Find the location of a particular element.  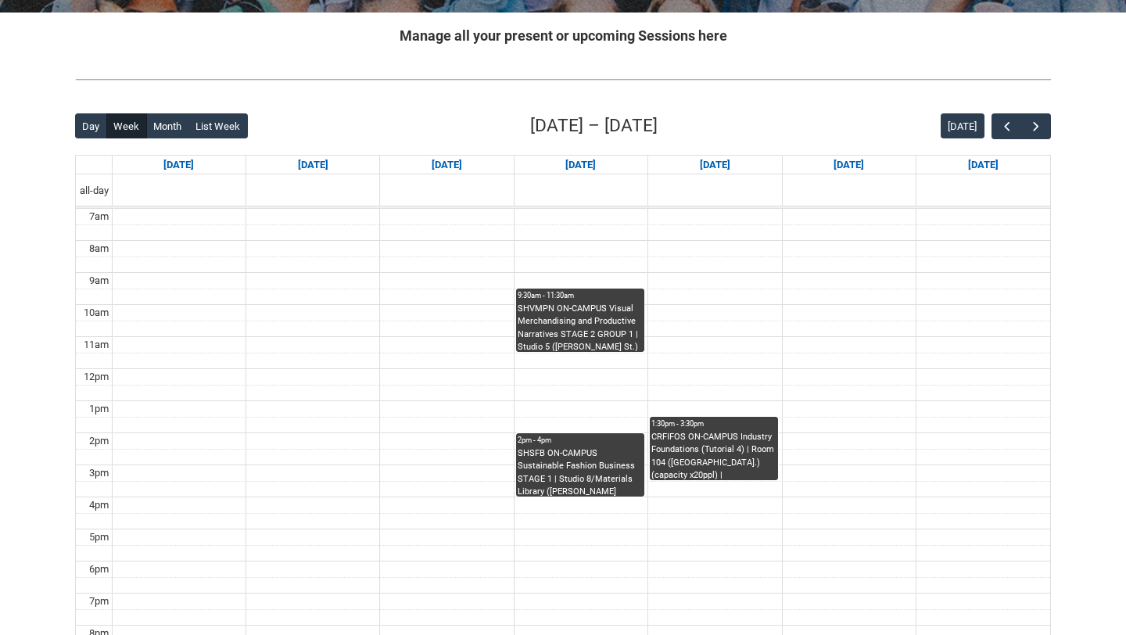

div: 2pm - 4pm is located at coordinates (580, 440).